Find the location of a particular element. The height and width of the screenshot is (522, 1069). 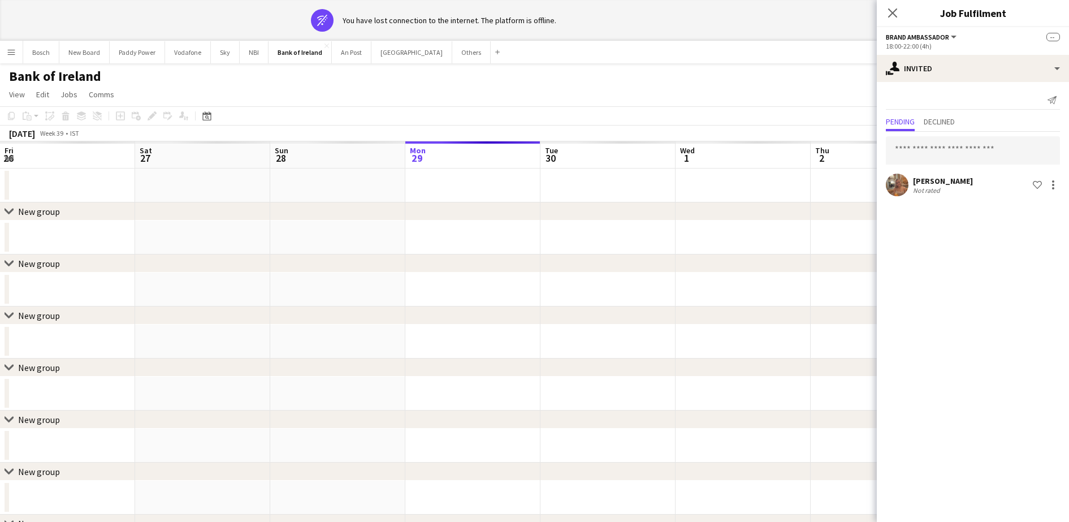

button: Others is located at coordinates (471, 52).